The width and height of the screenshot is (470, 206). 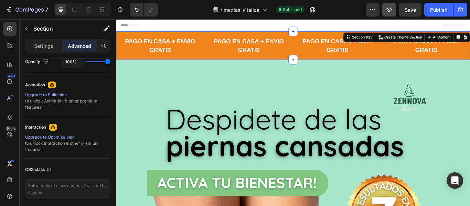 What do you see at coordinates (35, 127) in the screenshot?
I see `div: Interaction` at bounding box center [35, 127].